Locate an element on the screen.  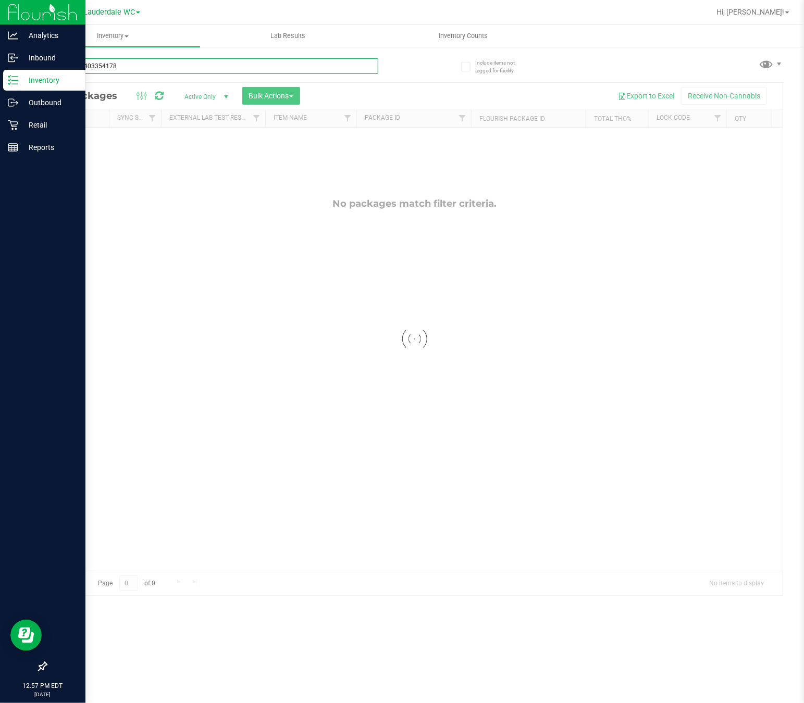
inline-svg: Analytics is located at coordinates (13, 35).